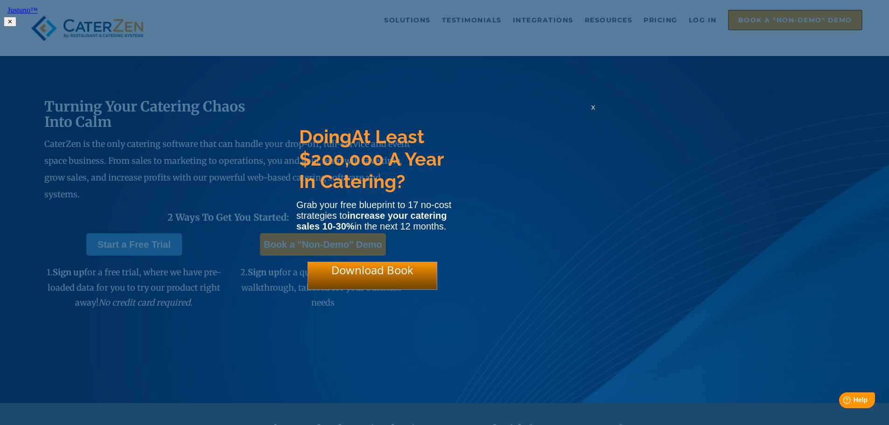  What do you see at coordinates (26, 10) in the screenshot?
I see `a: Justuno™` at bounding box center [26, 10].